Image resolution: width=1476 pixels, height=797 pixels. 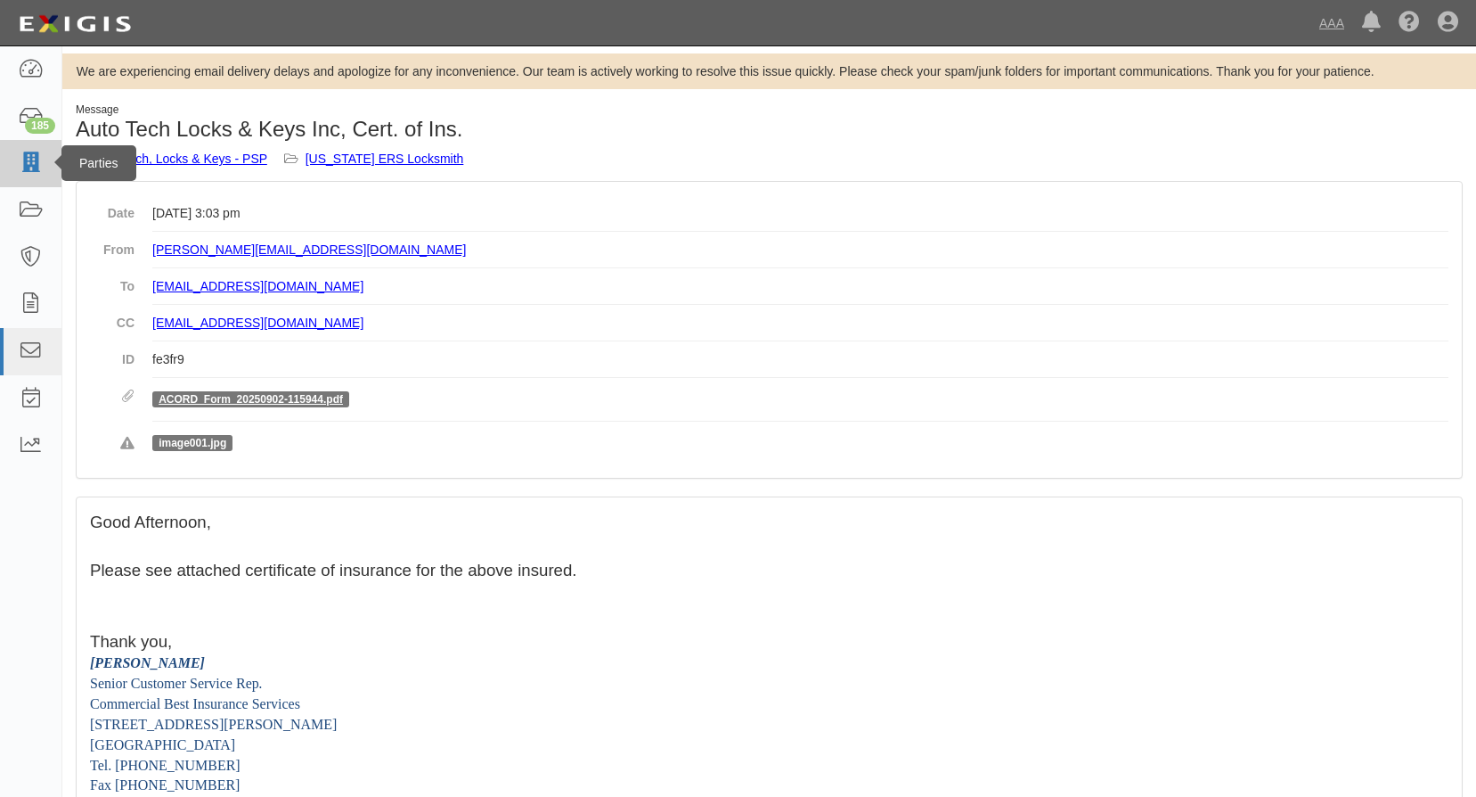 What do you see at coordinates (176, 682) in the screenshot?
I see `span: Senior Customer Service Rep` at bounding box center [176, 682].